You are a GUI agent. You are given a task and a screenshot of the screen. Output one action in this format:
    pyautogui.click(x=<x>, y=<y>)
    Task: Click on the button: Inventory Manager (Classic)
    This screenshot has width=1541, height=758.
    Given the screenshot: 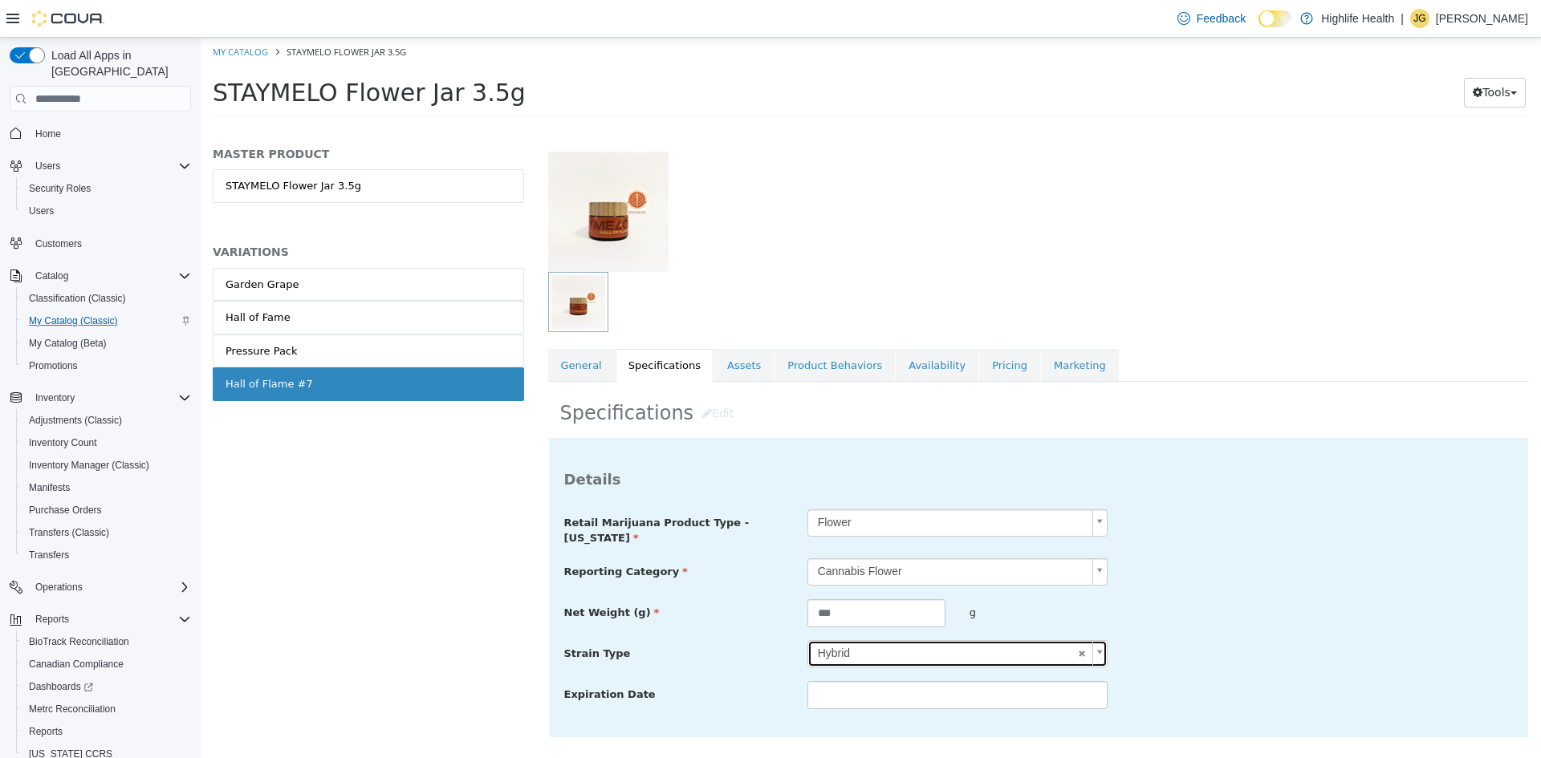 What is the action you would take?
    pyautogui.click(x=107, y=465)
    